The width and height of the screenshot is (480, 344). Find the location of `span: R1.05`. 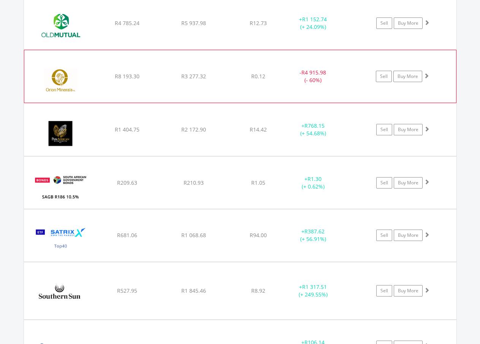

span: R1.05 is located at coordinates (258, 182).